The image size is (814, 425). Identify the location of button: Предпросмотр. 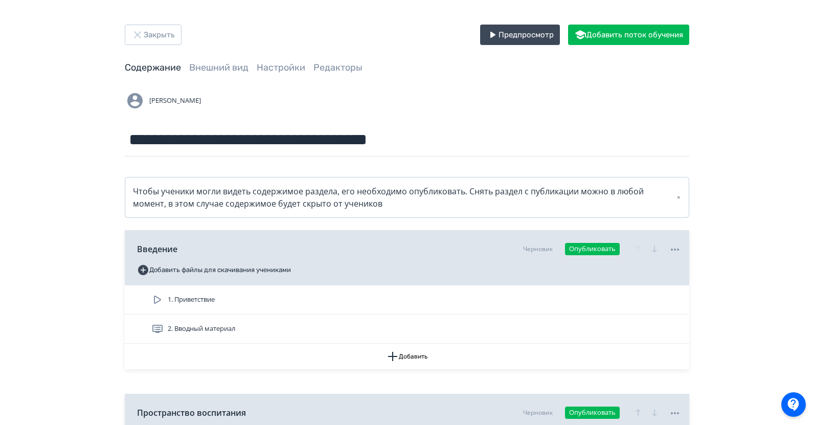
(520, 35).